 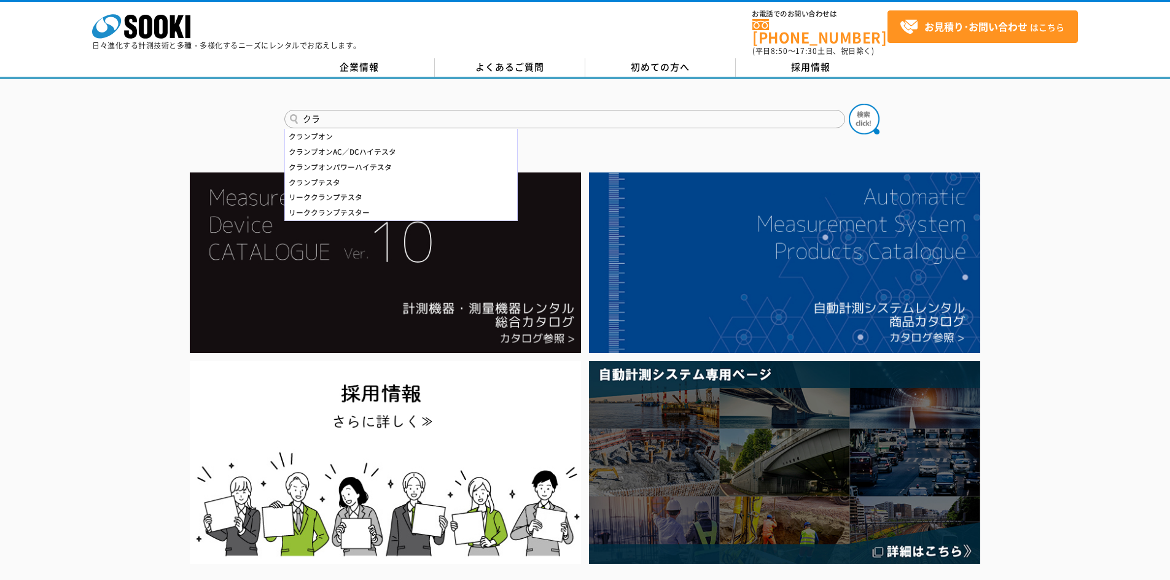 I want to click on input: 商品名、型式、NETIS番号を入力してください, so click(x=564, y=119).